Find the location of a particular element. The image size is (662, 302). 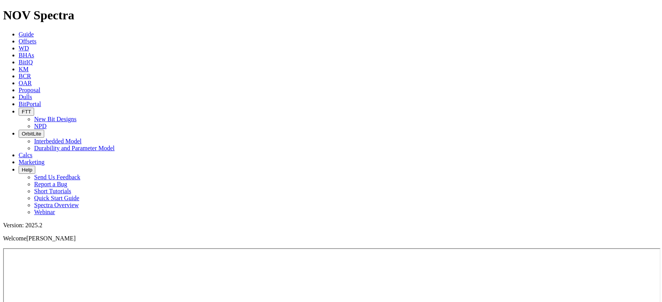

button: Help is located at coordinates (27, 170).